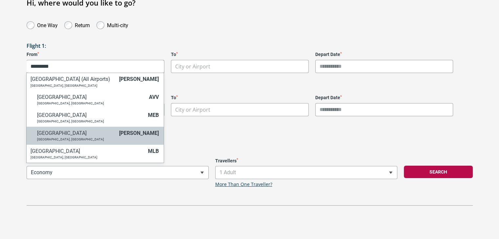 Image resolution: width=499 pixels, height=239 pixels. Describe the element at coordinates (249, 46) in the screenshot. I see `h3: Flight 1:` at that location.